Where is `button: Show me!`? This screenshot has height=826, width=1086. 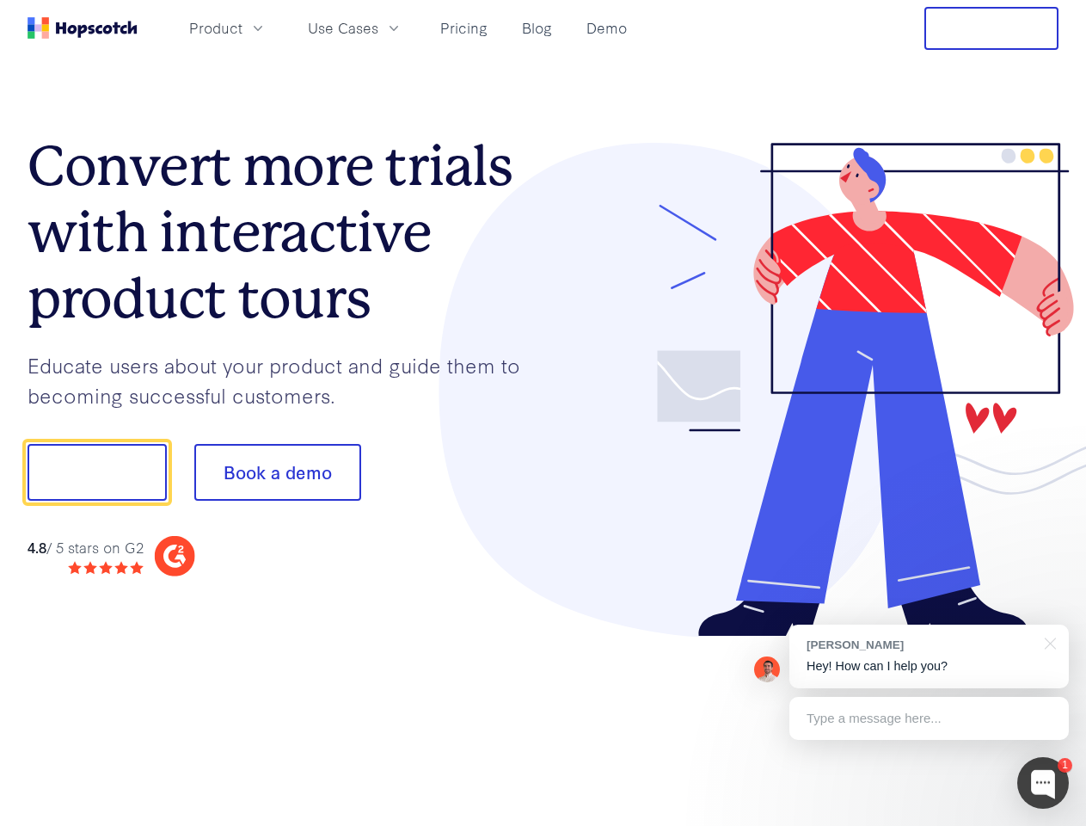
button: Show me! is located at coordinates (97, 472).